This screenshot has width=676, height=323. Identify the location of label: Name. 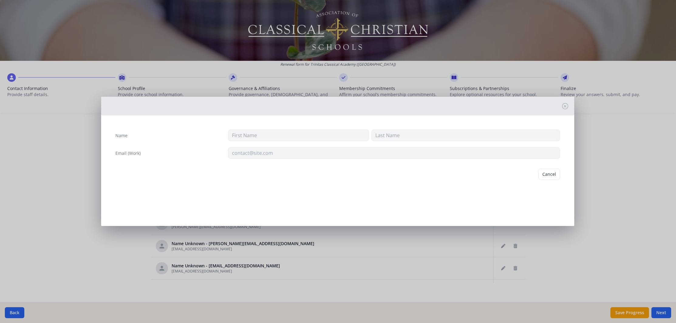
(122, 135).